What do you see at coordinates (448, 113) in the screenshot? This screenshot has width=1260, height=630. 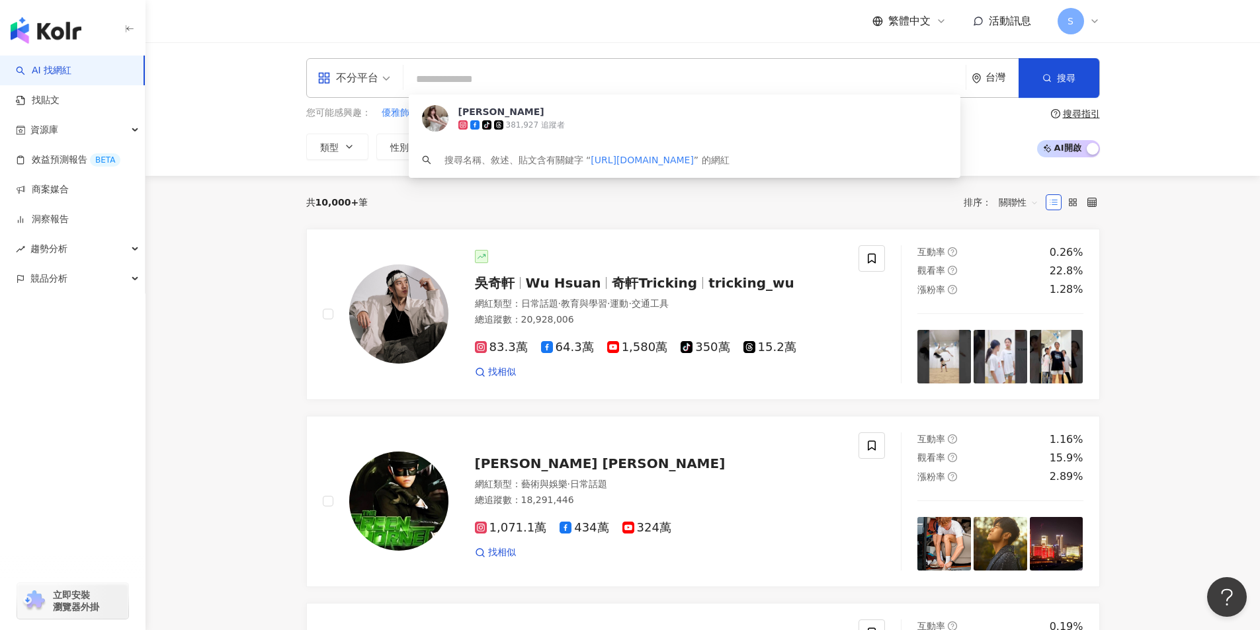 I see `span: 珍珠邊框` at bounding box center [448, 113].